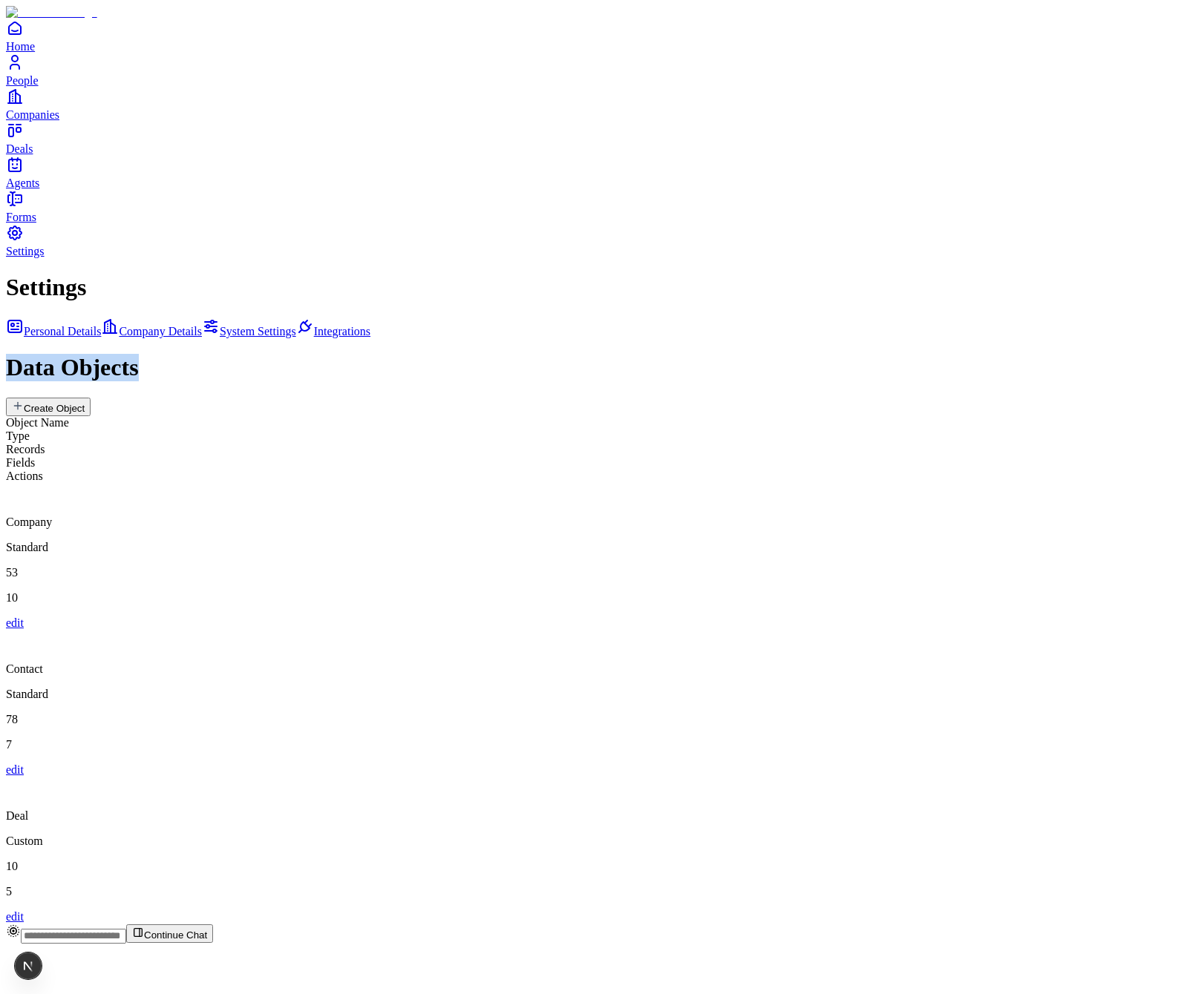 This screenshot has width=1204, height=994. What do you see at coordinates (151, 331) in the screenshot?
I see `a: Company Details` at bounding box center [151, 331].